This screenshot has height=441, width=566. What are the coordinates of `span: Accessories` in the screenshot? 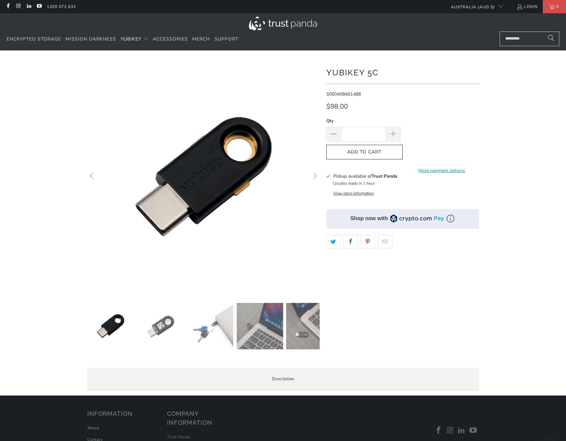 It's located at (170, 39).